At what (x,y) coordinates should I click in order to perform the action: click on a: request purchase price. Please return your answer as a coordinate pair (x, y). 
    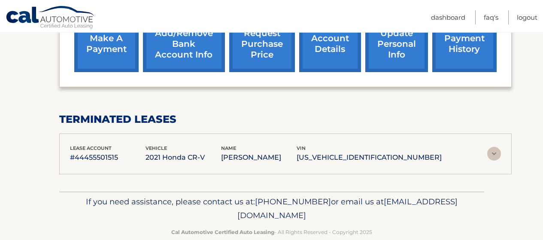
    Looking at the image, I should click on (262, 44).